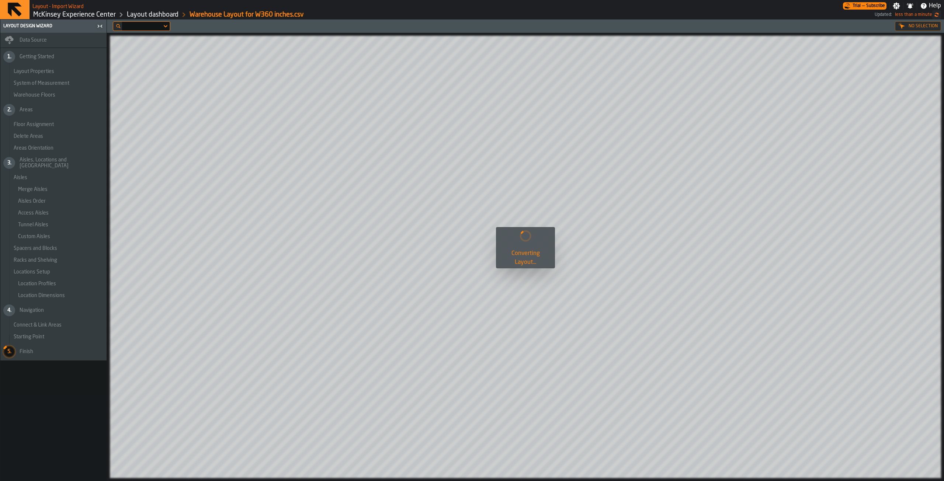  What do you see at coordinates (53, 310) in the screenshot?
I see `li: menu Navigation` at bounding box center [53, 310].